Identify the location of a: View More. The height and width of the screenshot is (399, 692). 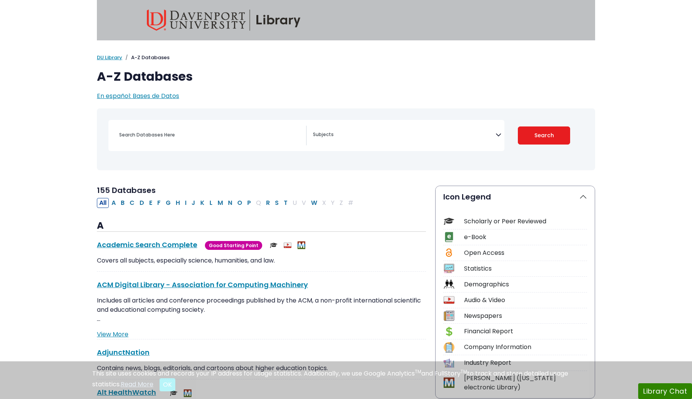
(113, 334).